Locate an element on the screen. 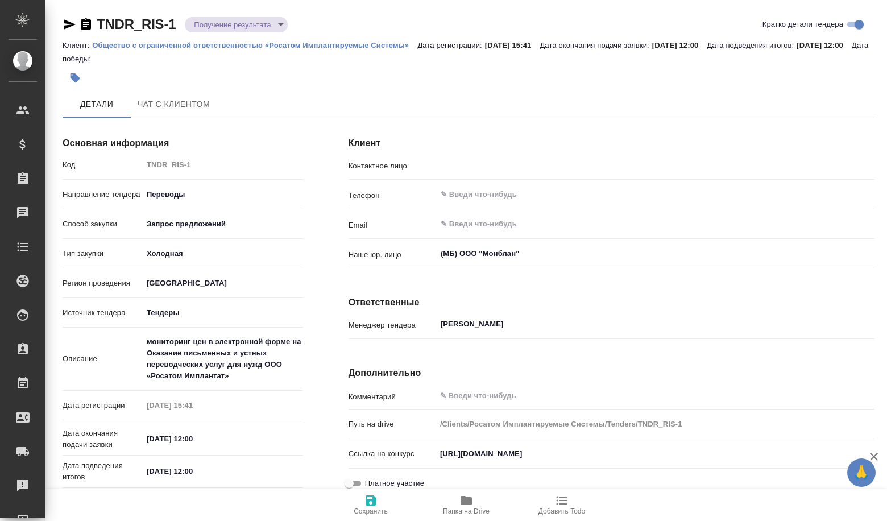 The height and width of the screenshot is (521, 887). p: Код is located at coordinates (102, 165).